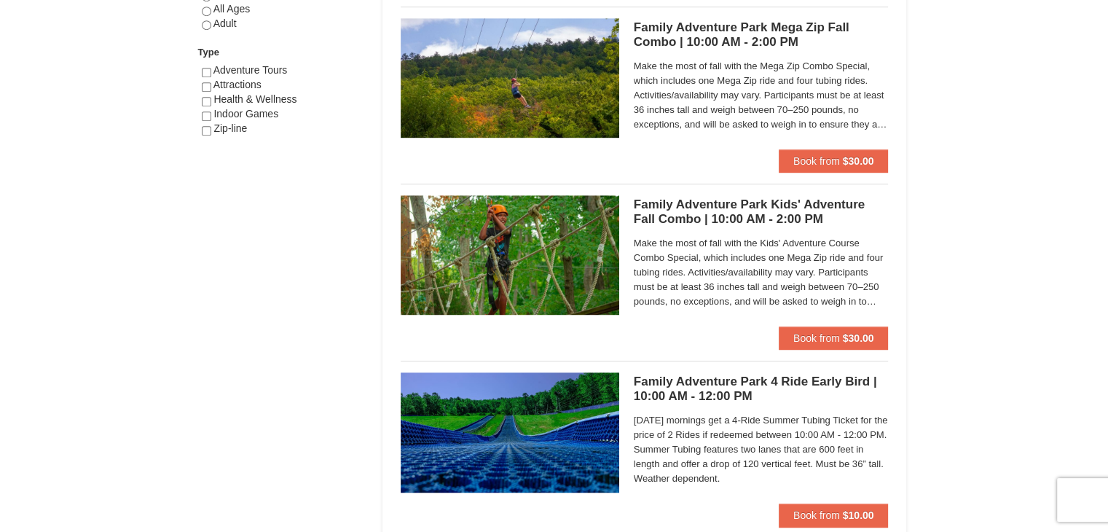 This screenshot has height=532, width=1108. I want to click on img: 6619925-18-3c99bf8f.jpg, so click(510, 432).